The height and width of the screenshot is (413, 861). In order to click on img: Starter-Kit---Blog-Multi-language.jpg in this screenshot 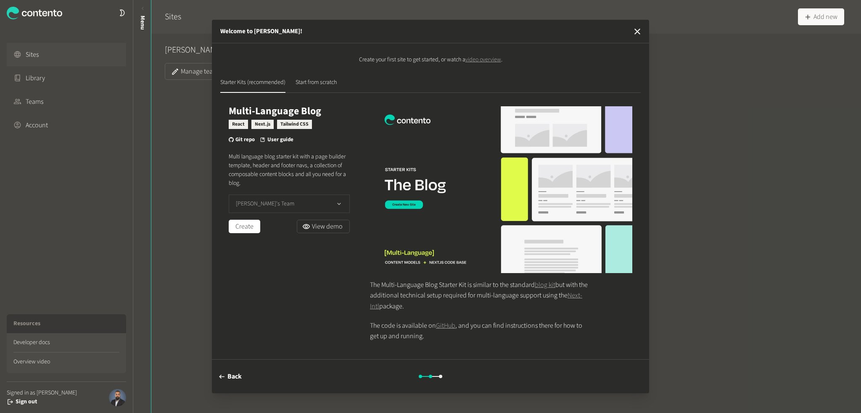, I will do `click(501, 190)`.